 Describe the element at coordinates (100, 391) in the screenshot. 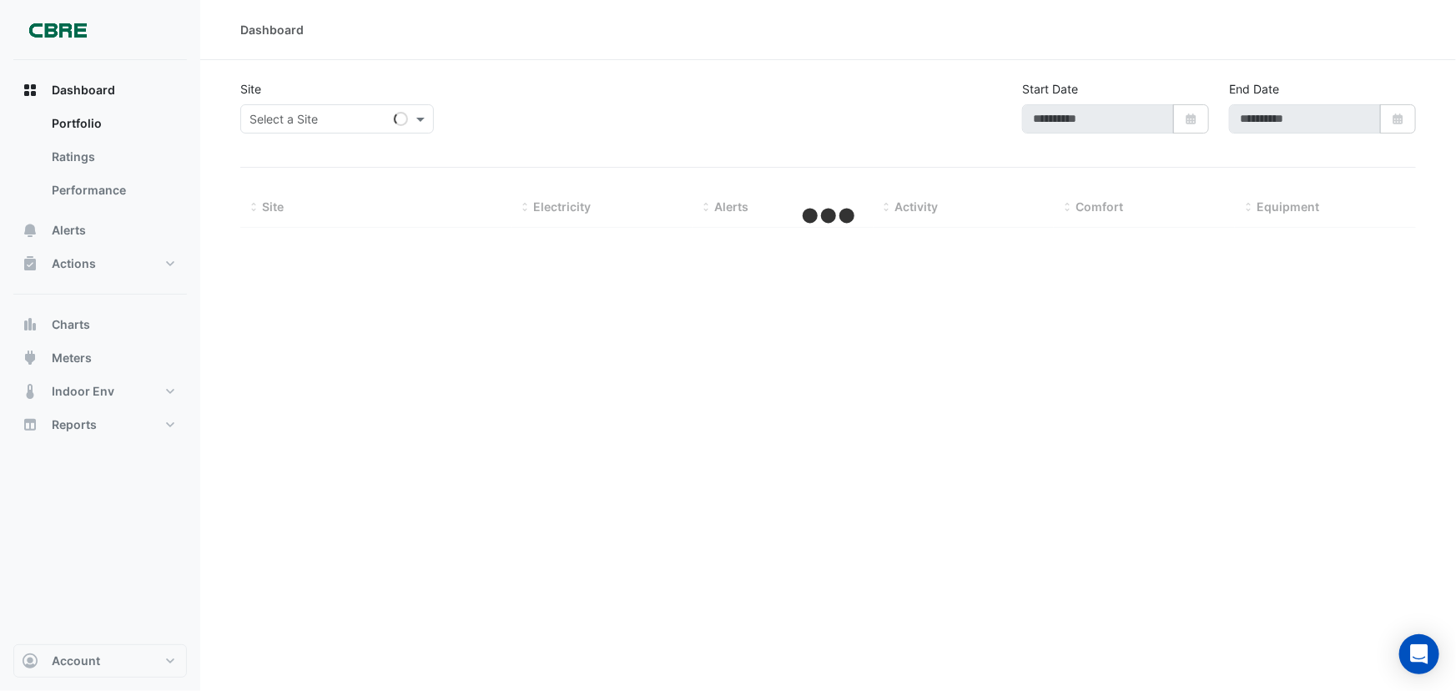

I see `button: Indoor Env` at that location.